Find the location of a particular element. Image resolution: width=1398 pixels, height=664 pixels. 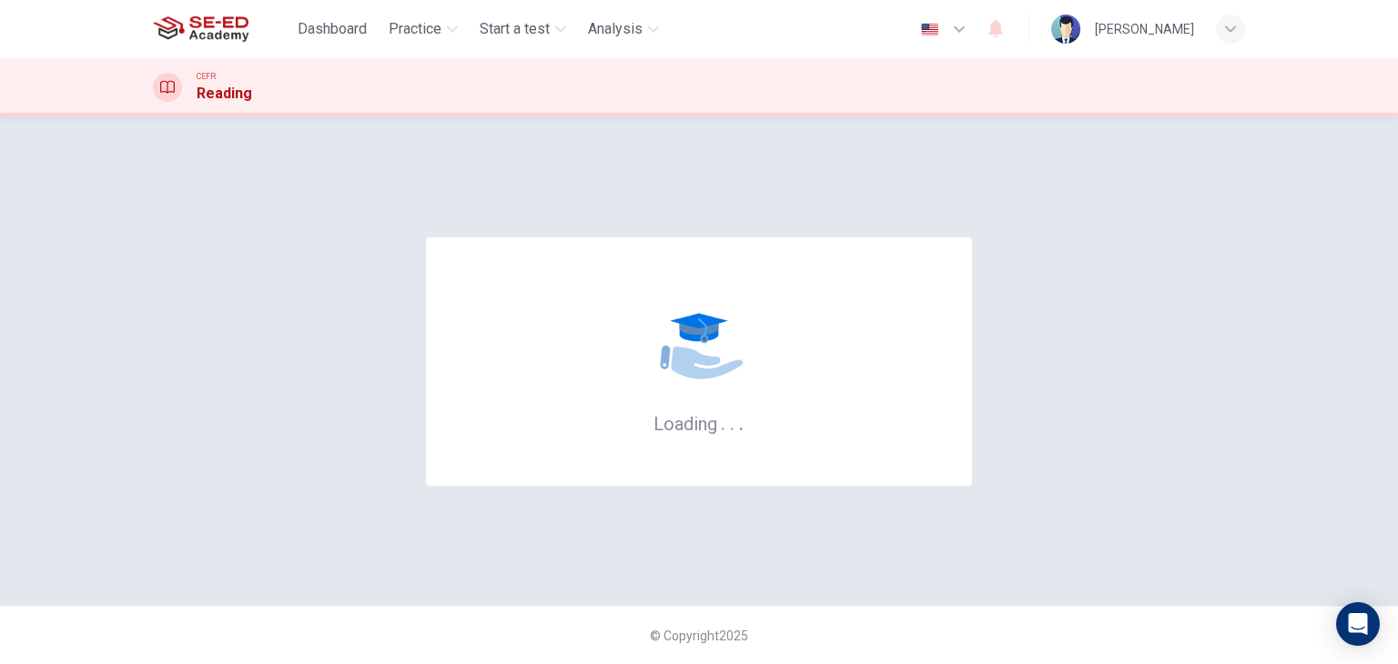

span: Dashboard is located at coordinates (332, 29).